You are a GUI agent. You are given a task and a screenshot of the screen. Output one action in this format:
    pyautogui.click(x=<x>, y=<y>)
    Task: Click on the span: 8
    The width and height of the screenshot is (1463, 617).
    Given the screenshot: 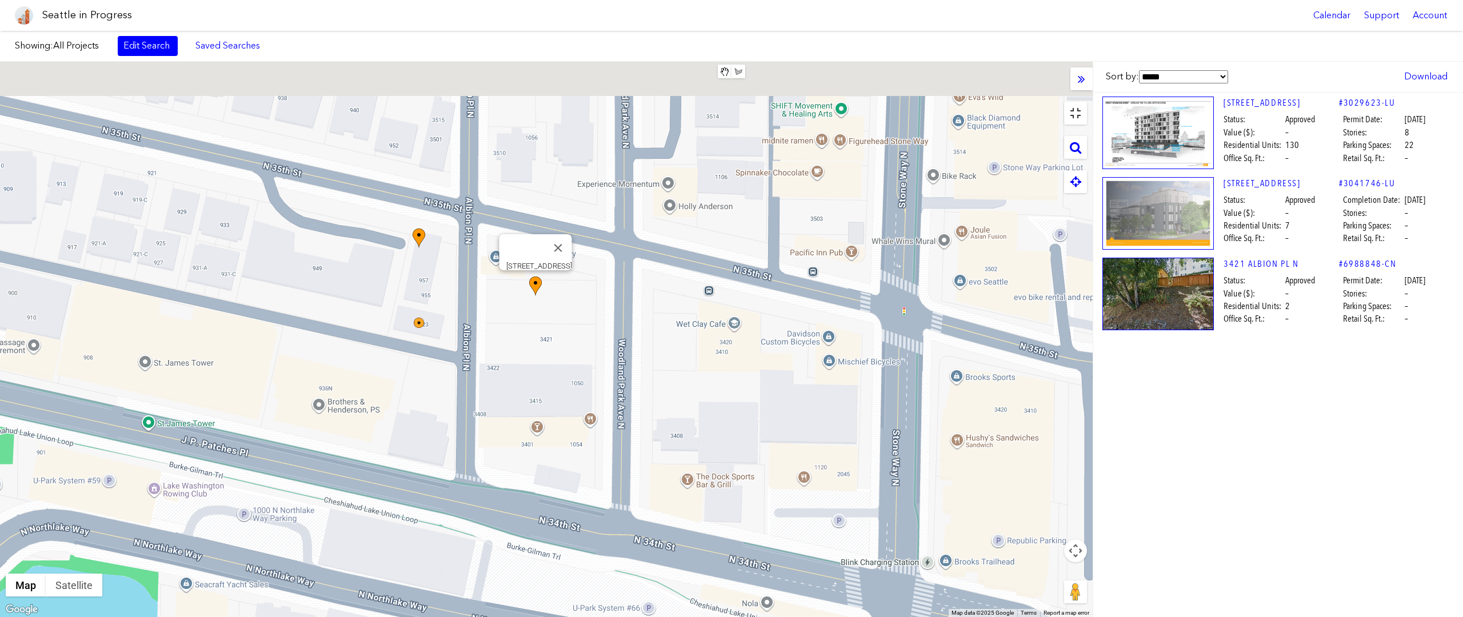 What is the action you would take?
    pyautogui.click(x=1407, y=133)
    